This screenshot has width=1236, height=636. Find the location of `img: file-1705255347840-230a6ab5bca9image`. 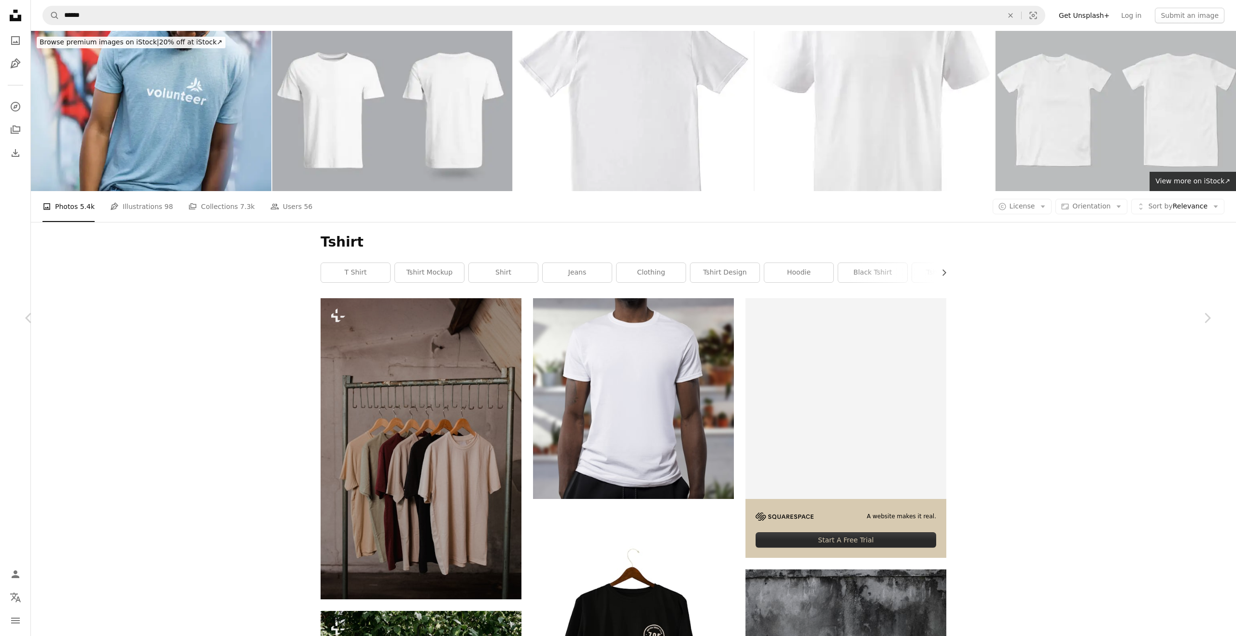

img: file-1705255347840-230a6ab5bca9image is located at coordinates (785, 517).